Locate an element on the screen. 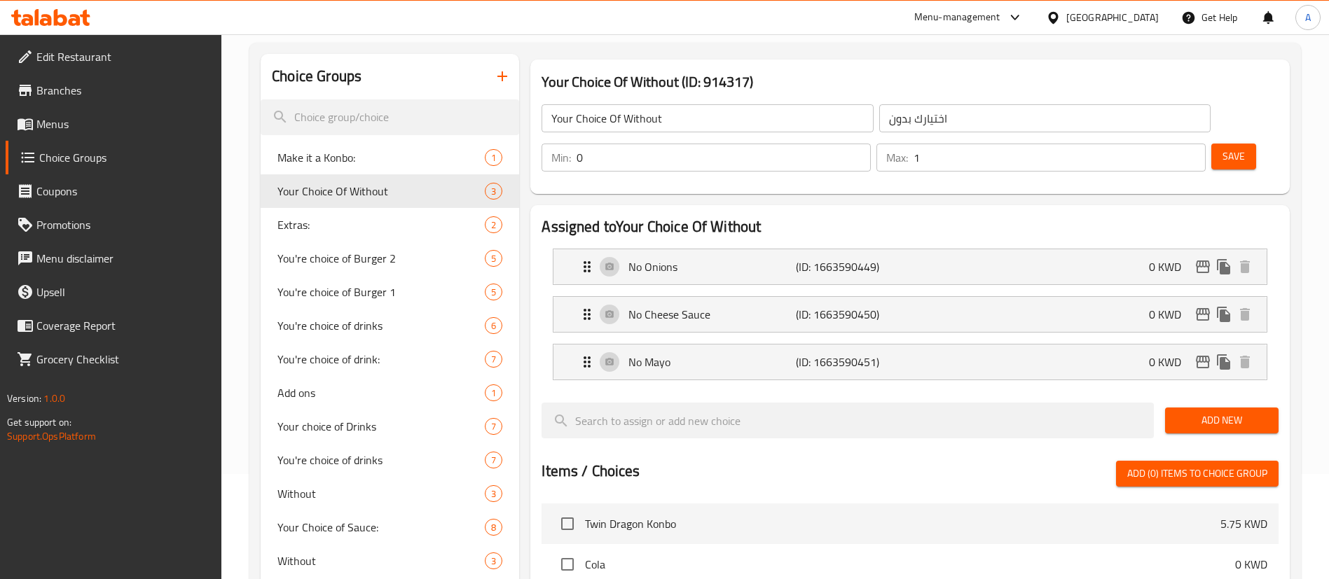  div: You're choice of drink:7 is located at coordinates (389, 359).